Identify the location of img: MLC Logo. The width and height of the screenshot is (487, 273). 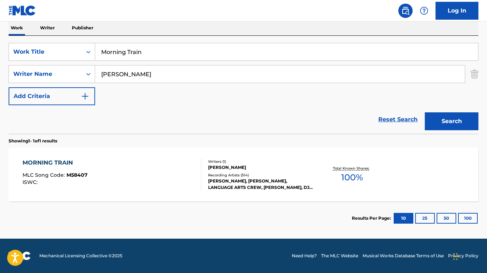
(22, 10).